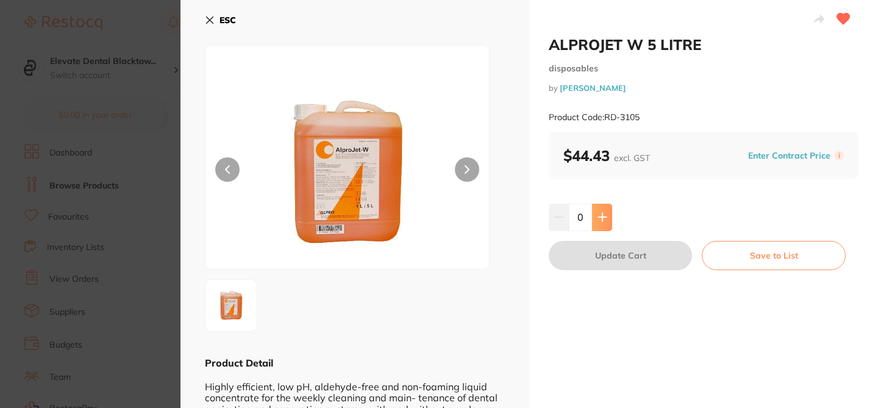 Image resolution: width=878 pixels, height=408 pixels. What do you see at coordinates (594, 117) in the screenshot?
I see `small: Product Code: RD-3105` at bounding box center [594, 117].